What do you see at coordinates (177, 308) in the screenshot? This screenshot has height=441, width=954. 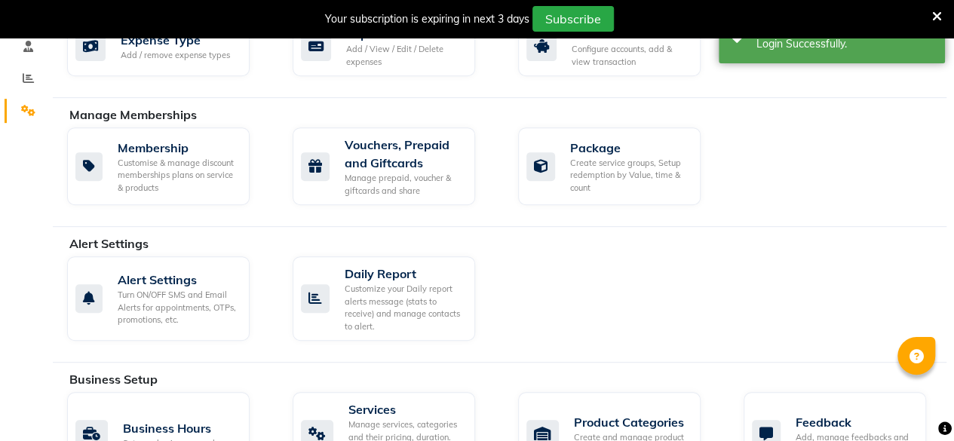 I see `div: Turn ON/OFF SMS and Email Alerts for appointments, OTPs, promotions, etc.` at bounding box center [177, 308].